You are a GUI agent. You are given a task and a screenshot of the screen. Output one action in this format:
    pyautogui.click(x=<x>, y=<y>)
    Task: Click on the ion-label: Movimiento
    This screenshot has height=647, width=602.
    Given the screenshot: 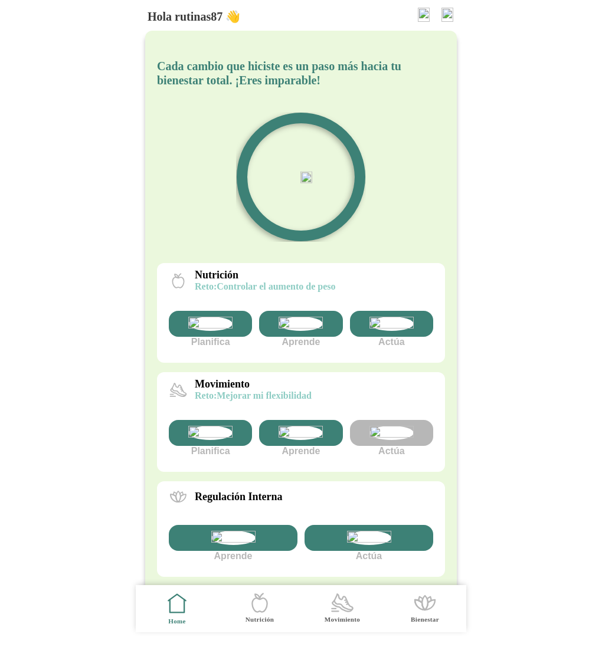 What is the action you would take?
    pyautogui.click(x=342, y=619)
    